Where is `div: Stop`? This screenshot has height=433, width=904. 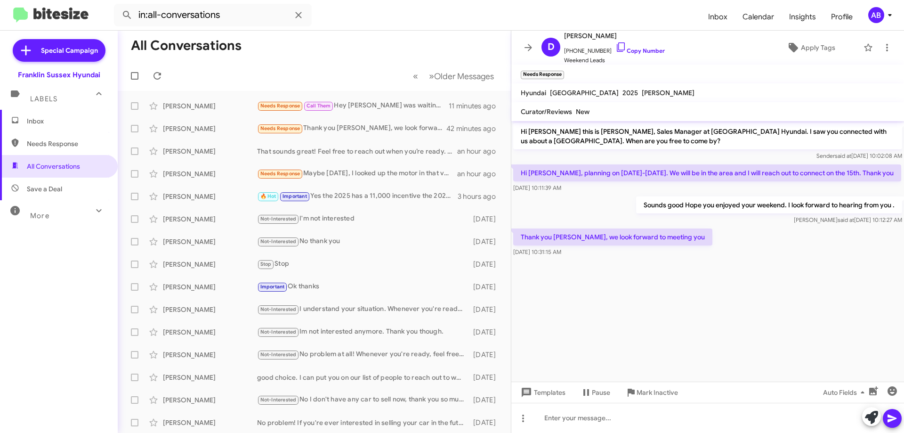 div: Stop is located at coordinates (362, 264).